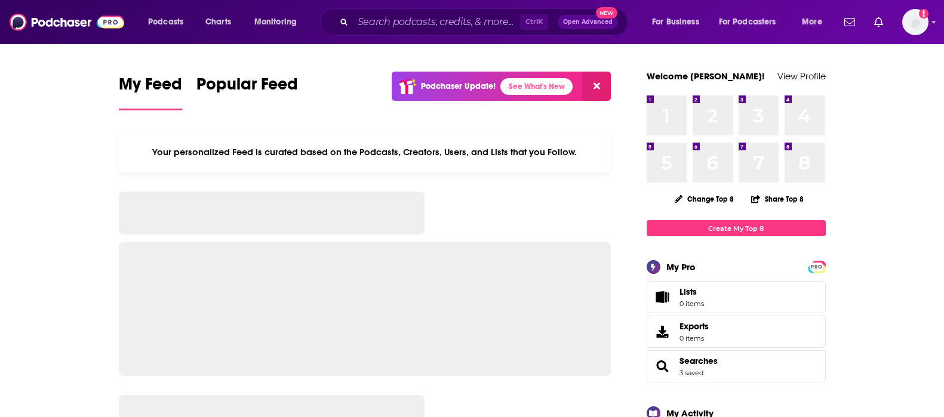 This screenshot has width=944, height=417. Describe the element at coordinates (247, 92) in the screenshot. I see `a: Popular Feed` at that location.